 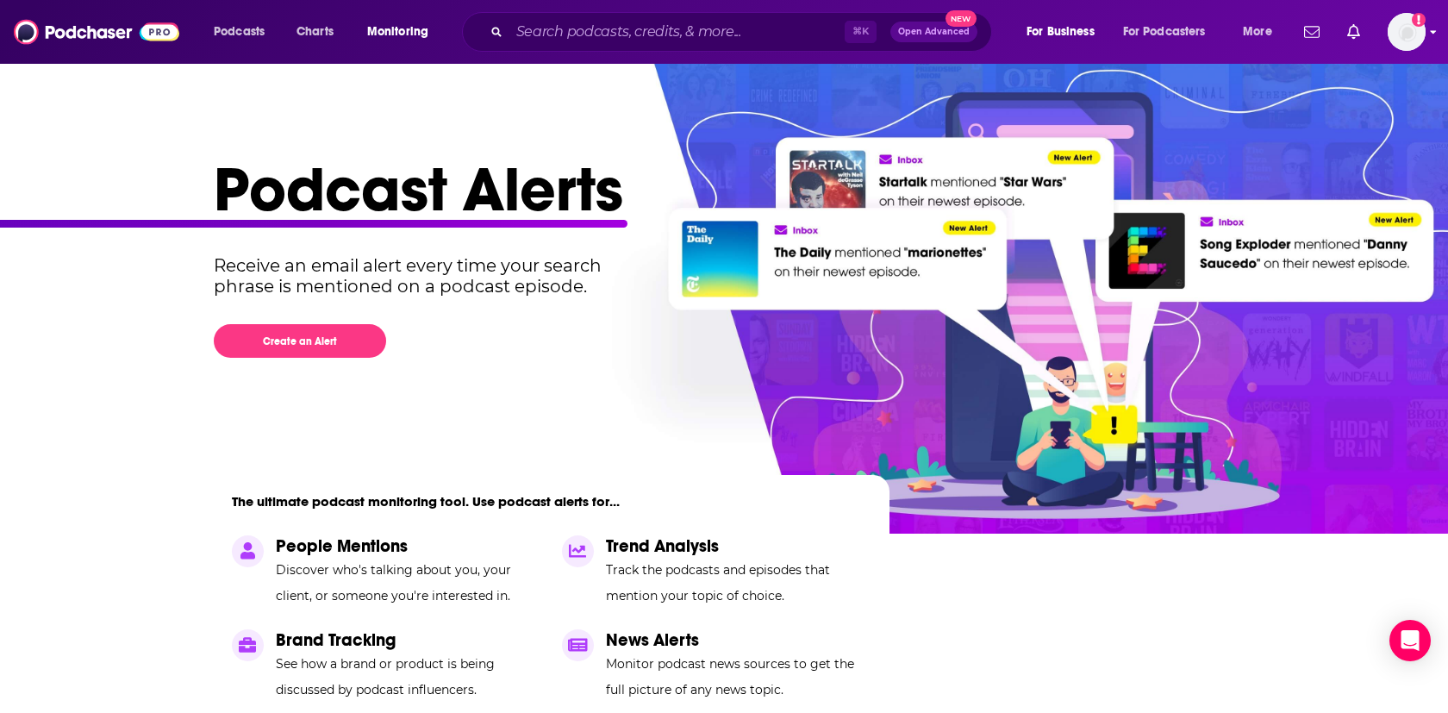 What do you see at coordinates (961, 18) in the screenshot?
I see `span: New` at bounding box center [961, 18].